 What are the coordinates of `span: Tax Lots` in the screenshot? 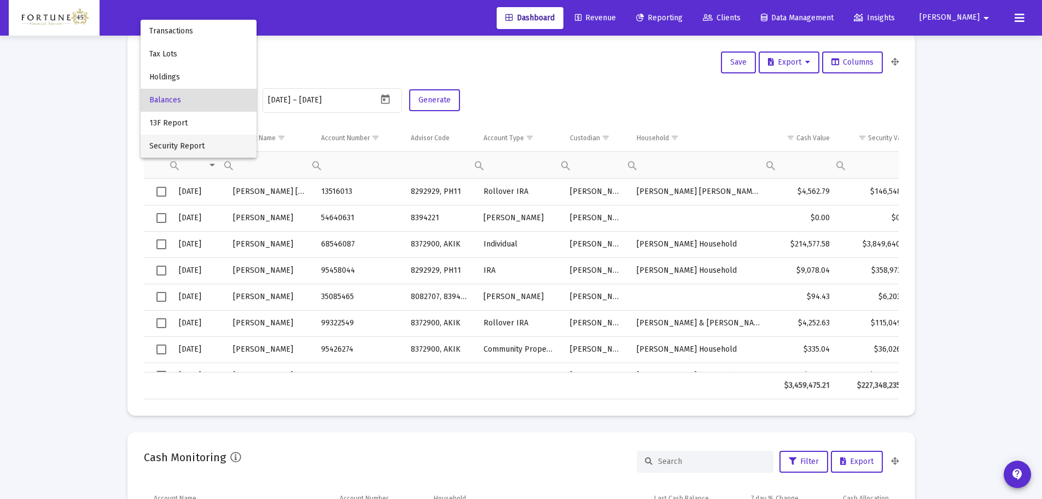 It's located at (199, 54).